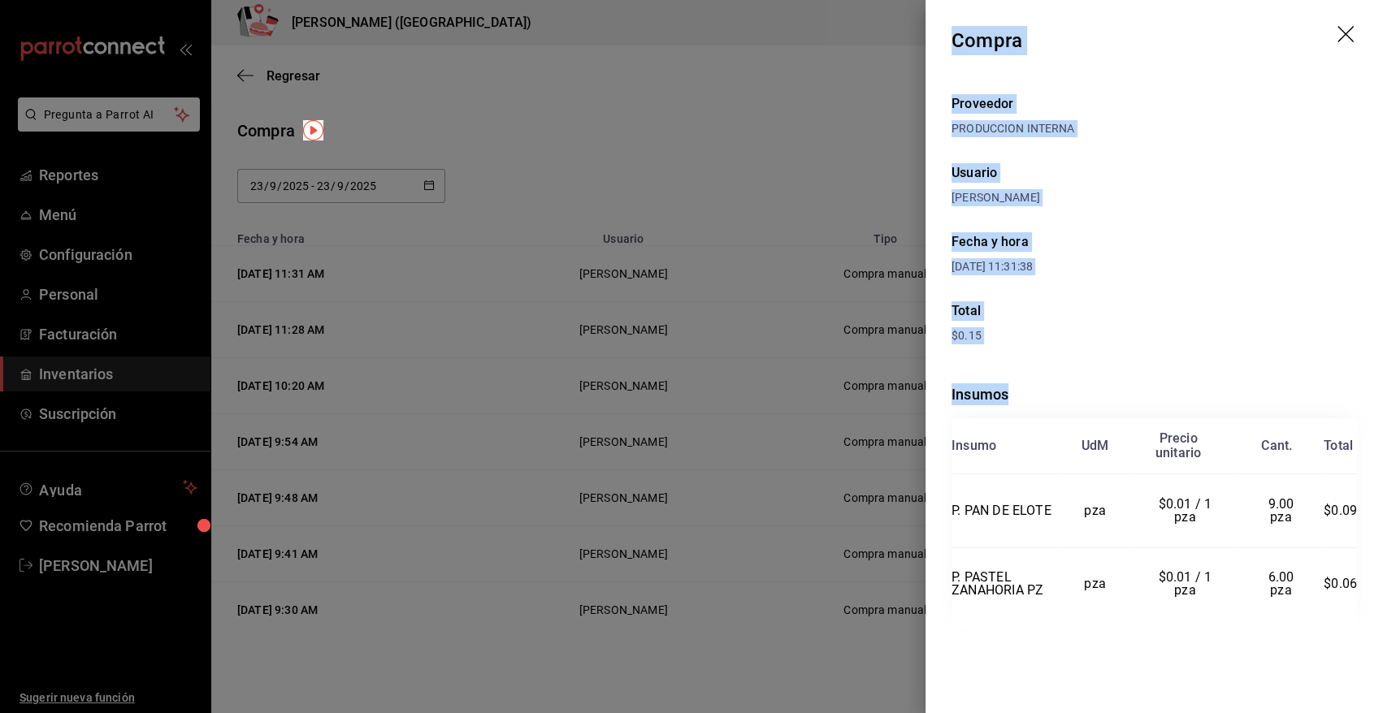  I want to click on td: P. PASTEL ZANAHORIA PZ, so click(1004, 584).